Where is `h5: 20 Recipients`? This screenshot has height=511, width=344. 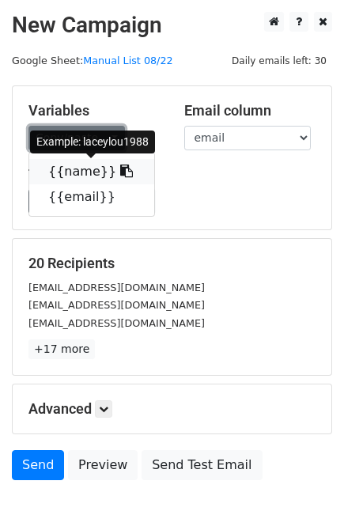 h5: 20 Recipients is located at coordinates (172, 263).